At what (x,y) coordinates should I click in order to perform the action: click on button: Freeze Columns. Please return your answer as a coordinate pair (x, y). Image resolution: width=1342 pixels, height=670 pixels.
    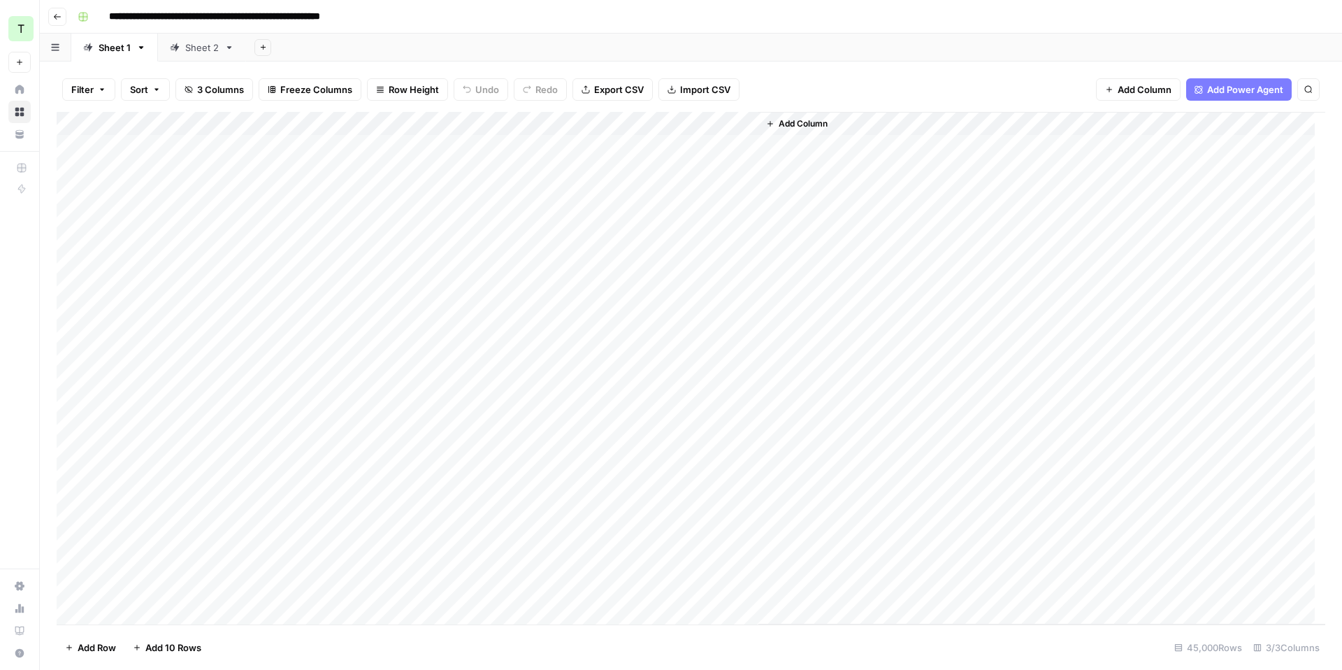
    Looking at the image, I should click on (310, 89).